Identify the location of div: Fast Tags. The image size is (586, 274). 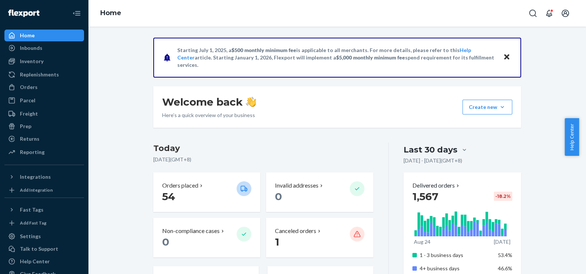
(32, 209).